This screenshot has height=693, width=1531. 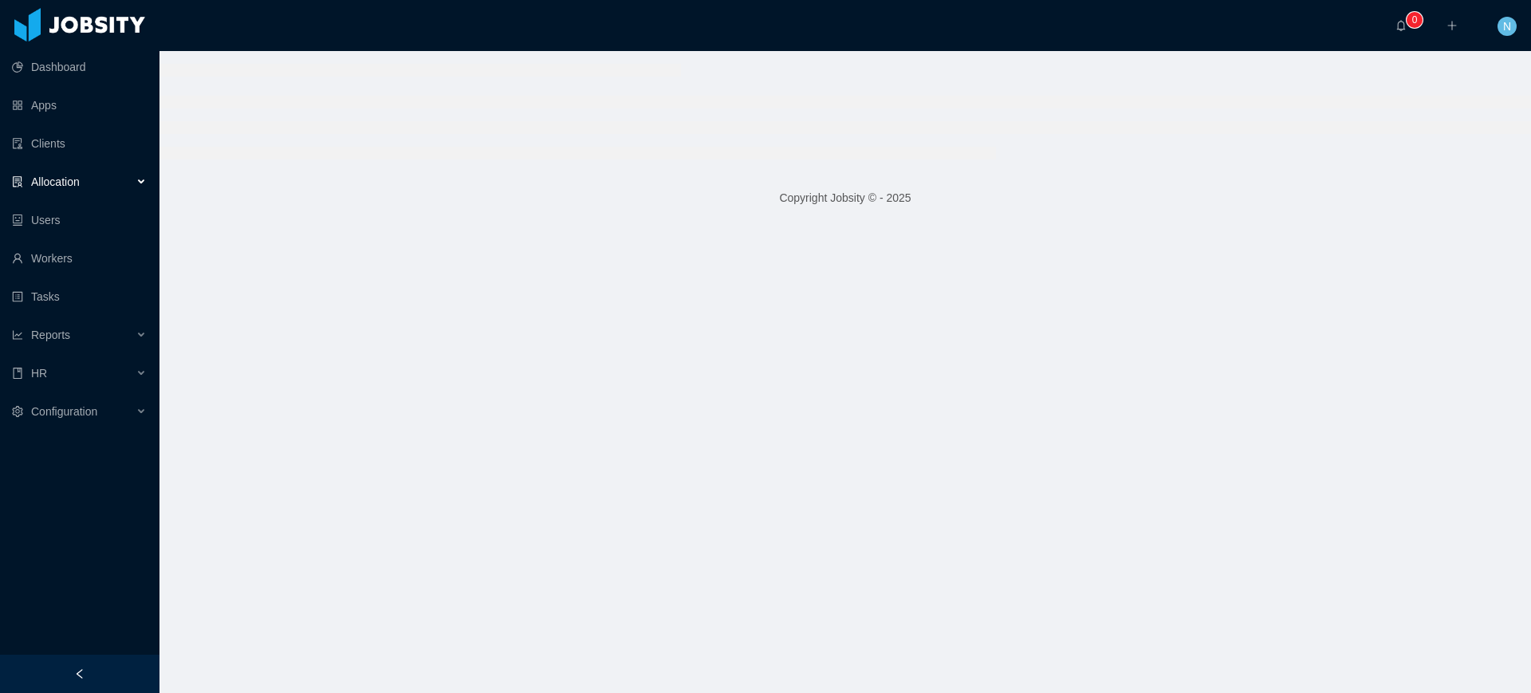 I want to click on i: icon: book, so click(x=18, y=373).